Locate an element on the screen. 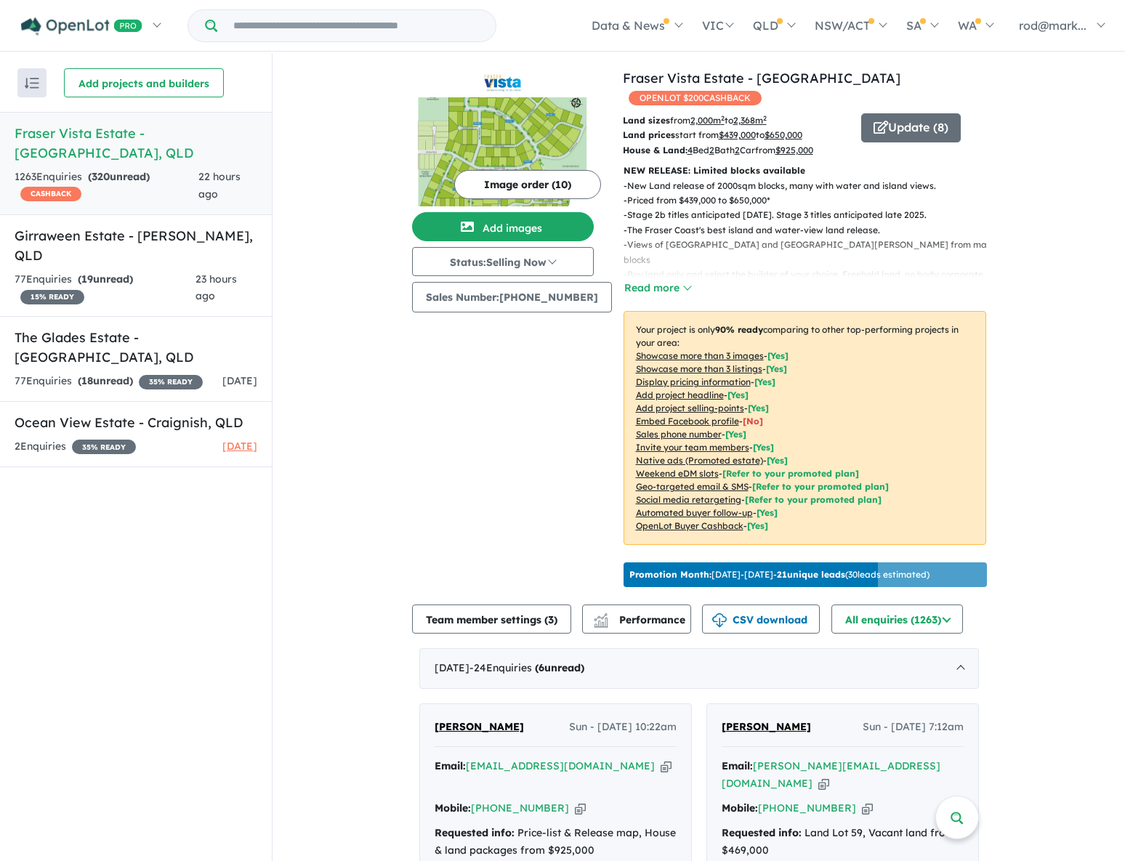  span: 22 hours ago is located at coordinates (219, 185).